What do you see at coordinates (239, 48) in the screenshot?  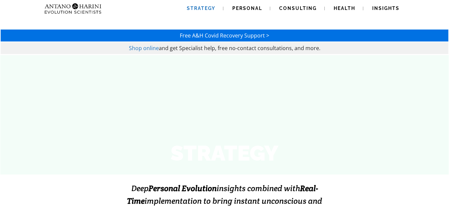 I see `span: and get Specialist help, free no-contact consultations, and more.` at bounding box center [239, 48].